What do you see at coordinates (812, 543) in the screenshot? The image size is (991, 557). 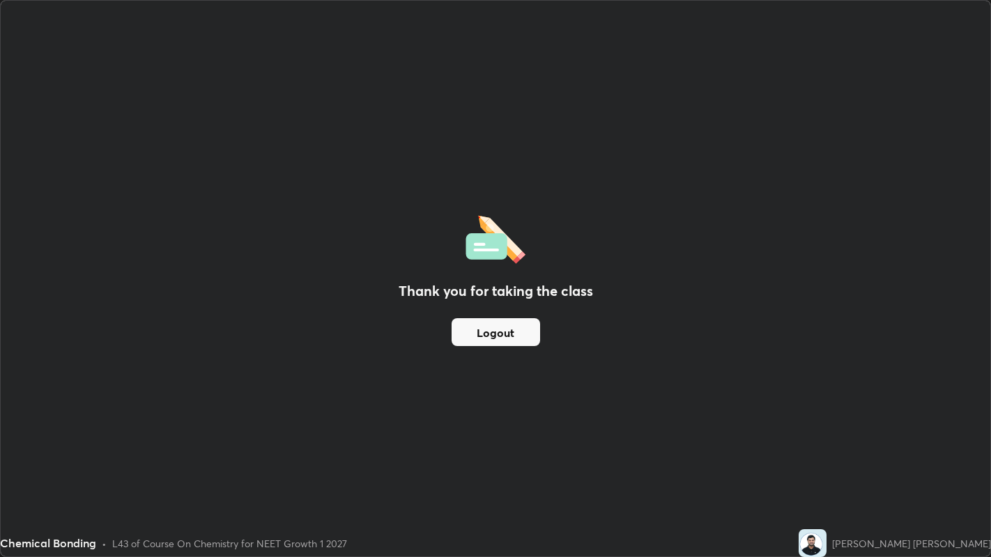 I see `img: 9bacbe2b33384c509b0da76cea644c4d.jpg` at bounding box center [812, 543].